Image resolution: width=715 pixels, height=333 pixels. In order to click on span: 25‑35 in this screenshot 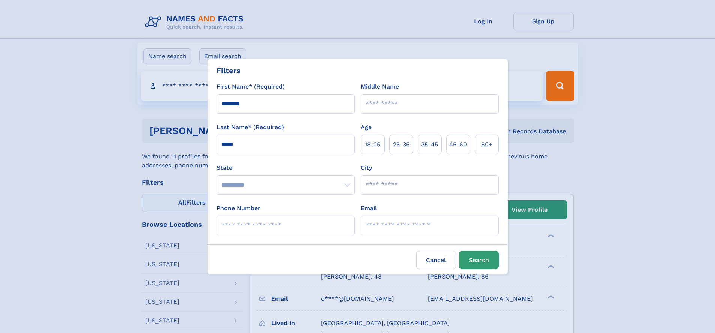, I will do `click(401, 144)`.